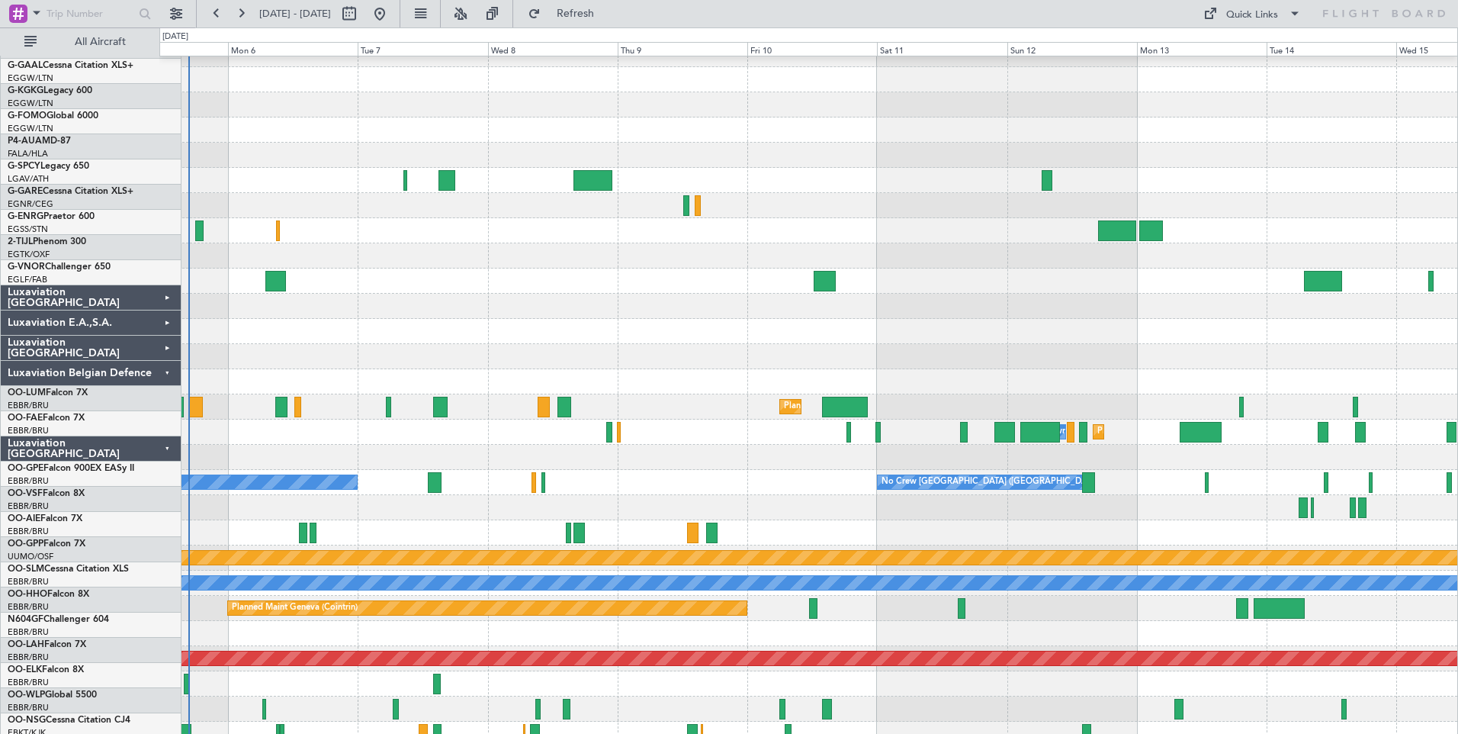 Image resolution: width=1458 pixels, height=734 pixels. What do you see at coordinates (47, 393) in the screenshot?
I see `a: OO-LUMFalcon 7X` at bounding box center [47, 393].